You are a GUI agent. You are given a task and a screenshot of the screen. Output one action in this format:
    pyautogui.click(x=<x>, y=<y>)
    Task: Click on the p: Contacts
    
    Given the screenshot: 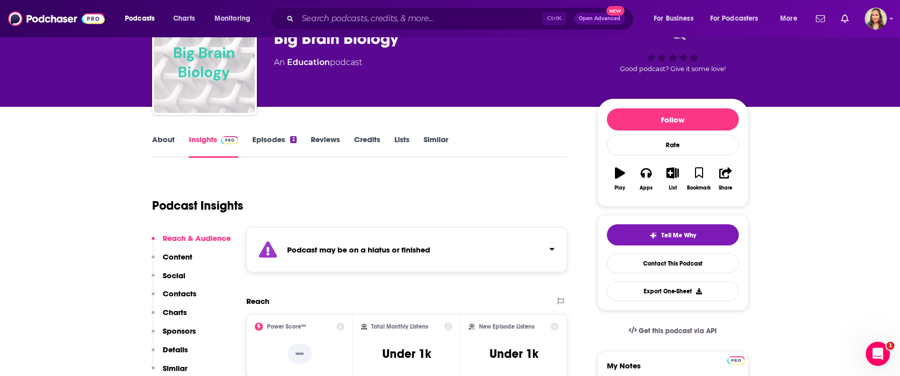 What is the action you would take?
    pyautogui.click(x=179, y=293)
    